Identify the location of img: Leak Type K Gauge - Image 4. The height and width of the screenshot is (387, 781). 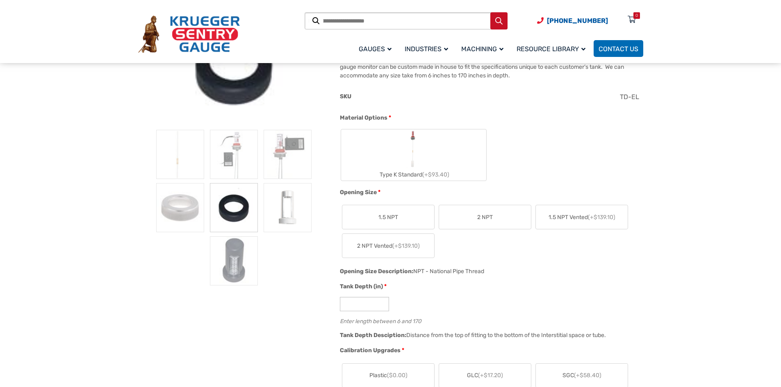
(180, 208).